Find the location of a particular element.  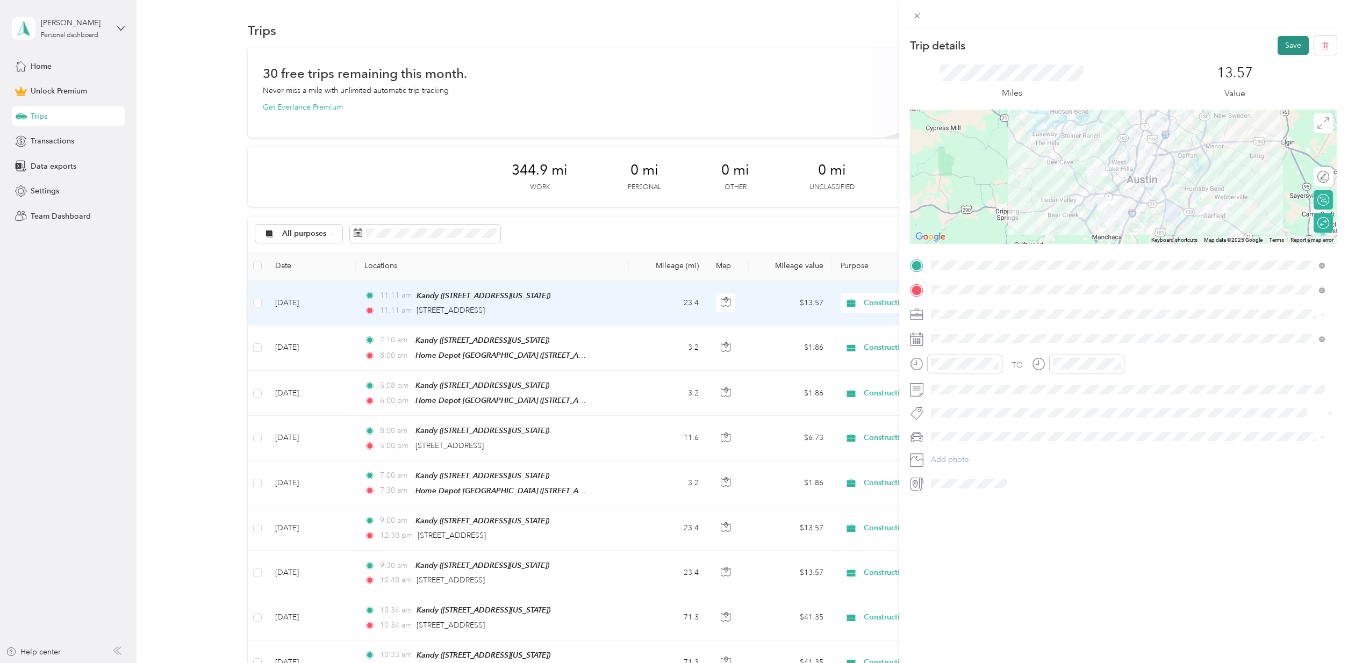

a: Terms (opens in new tab) is located at coordinates (1277, 240).